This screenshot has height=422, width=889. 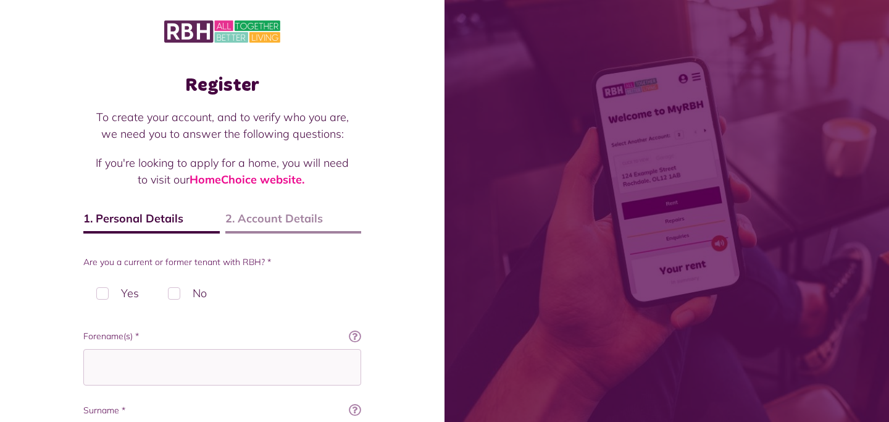 What do you see at coordinates (222, 171) in the screenshot?
I see `p: If you're looking to apply for a home, you will need to visit our` at bounding box center [222, 171].